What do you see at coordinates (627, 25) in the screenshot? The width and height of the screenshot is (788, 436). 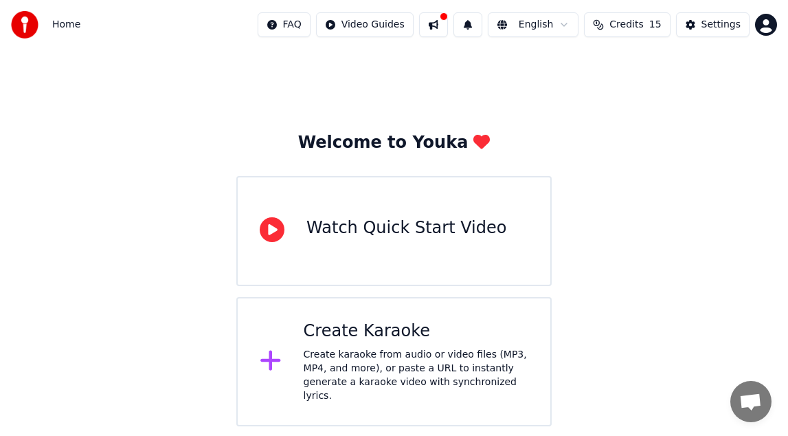 I see `button: Credits15` at bounding box center [627, 25].